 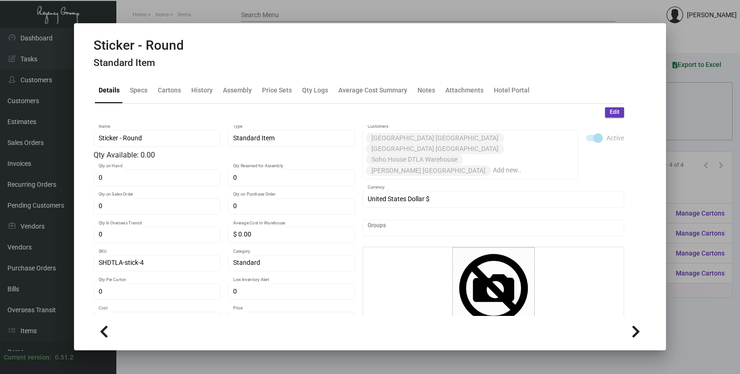 What do you see at coordinates (169, 90) in the screenshot?
I see `div: Cartons` at bounding box center [169, 90].